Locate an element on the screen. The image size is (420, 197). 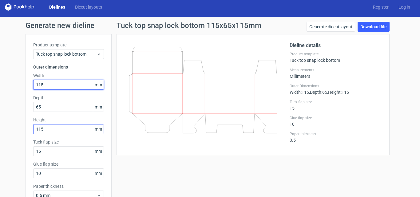
div: Millimeters is located at coordinates (335, 73).